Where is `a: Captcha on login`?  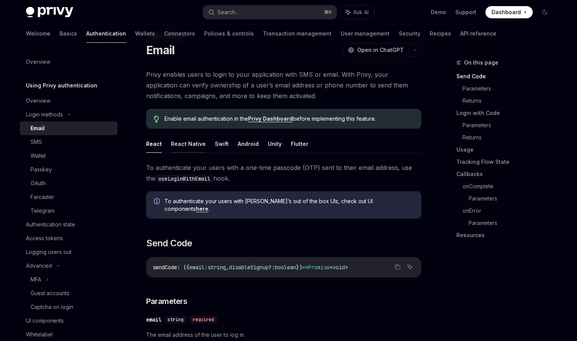 a: Captcha on login is located at coordinates (69, 307).